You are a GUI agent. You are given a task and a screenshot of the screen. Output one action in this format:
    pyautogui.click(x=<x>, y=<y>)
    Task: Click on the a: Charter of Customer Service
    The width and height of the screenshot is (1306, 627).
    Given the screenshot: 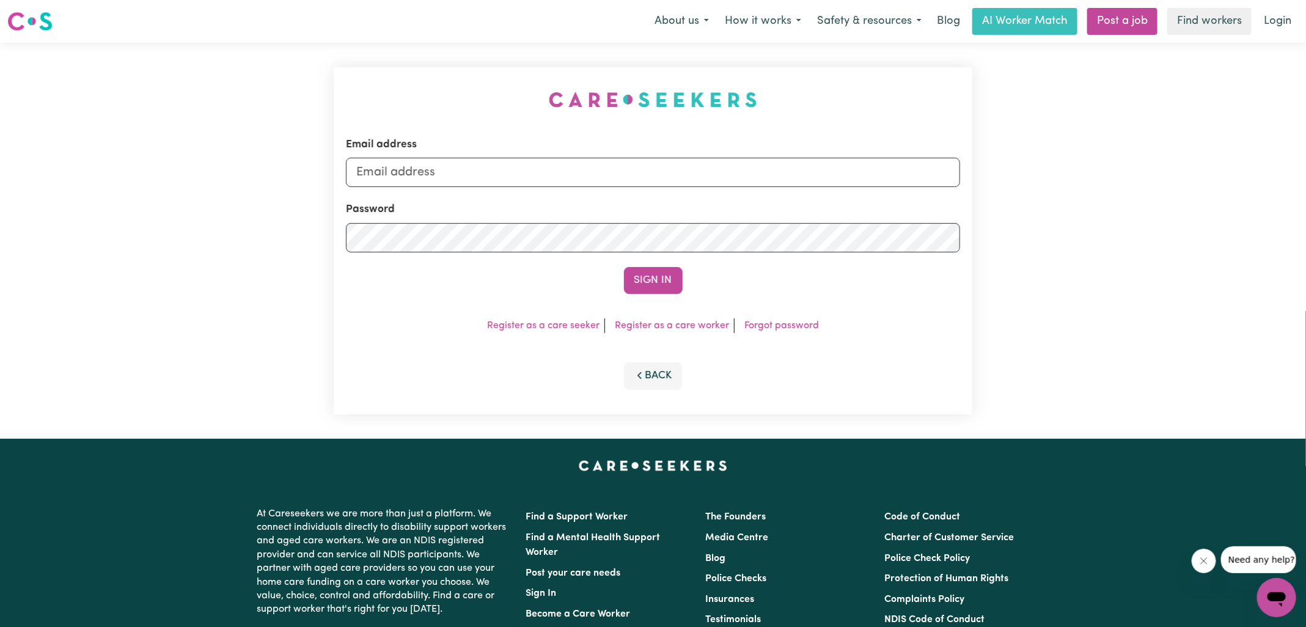 What is the action you would take?
    pyautogui.click(x=949, y=538)
    